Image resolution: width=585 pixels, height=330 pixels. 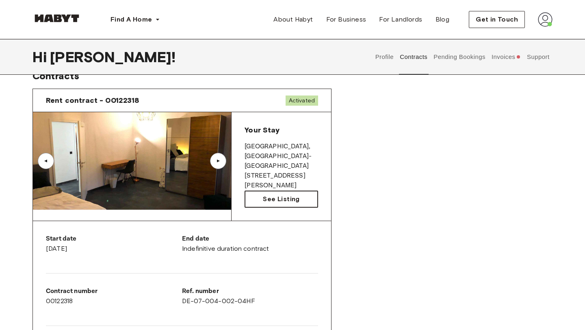 I want to click on button: Contracts, so click(x=414, y=57).